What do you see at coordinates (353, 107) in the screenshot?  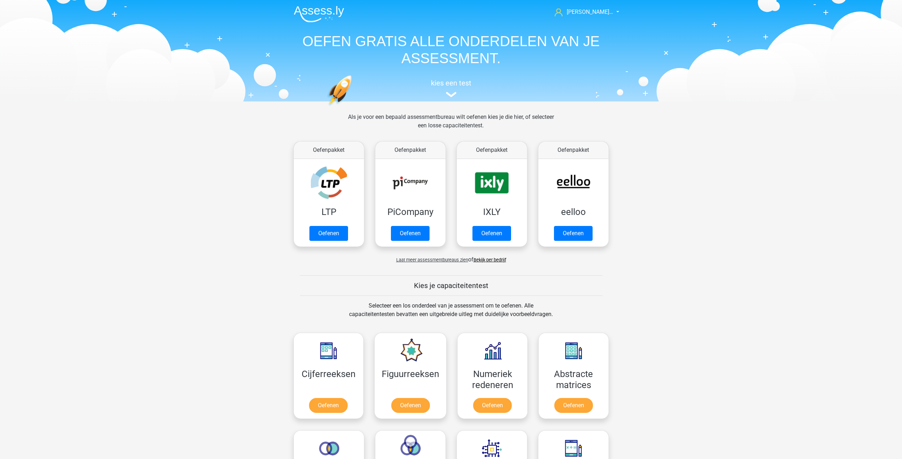 I see `img: oefenen` at bounding box center [353, 107].